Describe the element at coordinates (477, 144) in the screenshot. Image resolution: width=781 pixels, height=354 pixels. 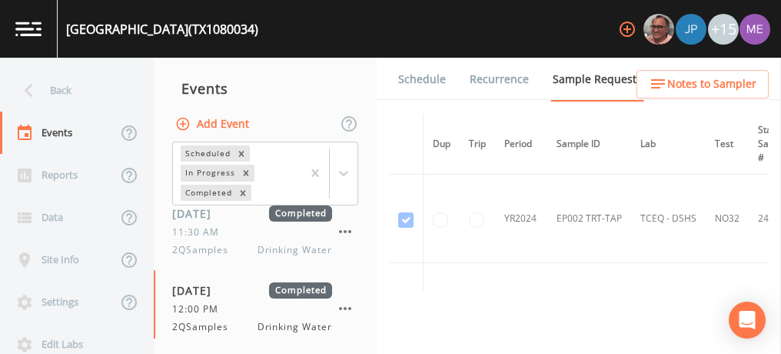
I see `th: Trip` at that location.